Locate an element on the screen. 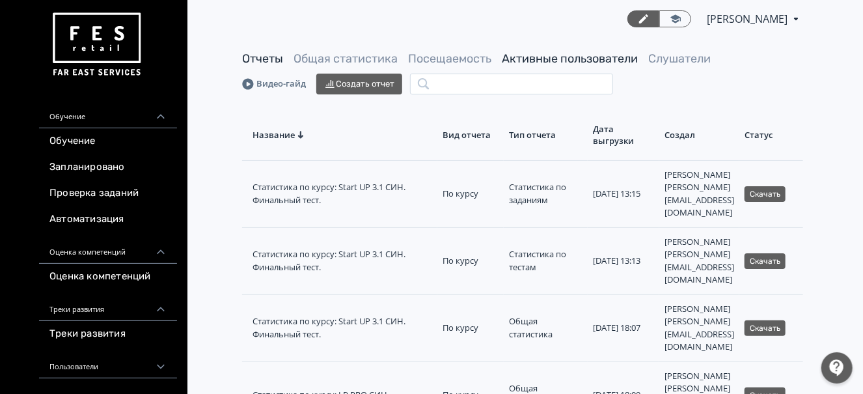 The height and width of the screenshot is (394, 863). div: Статус is located at coordinates (769, 135).